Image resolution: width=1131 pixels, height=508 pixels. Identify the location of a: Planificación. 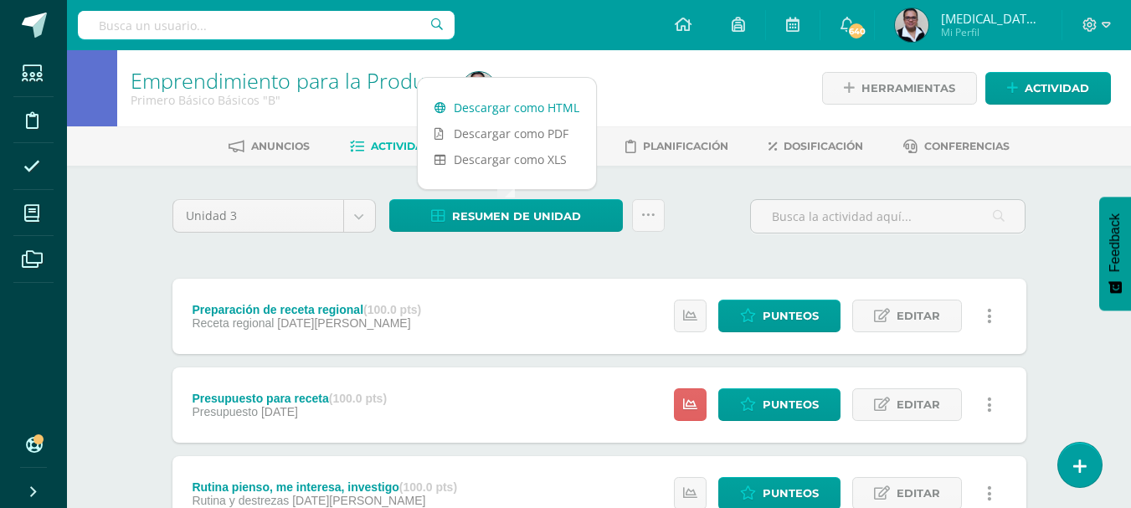
(676, 146).